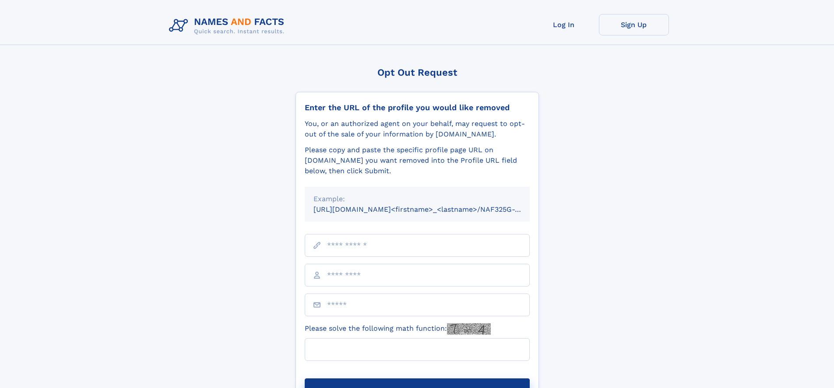  Describe the element at coordinates (634, 25) in the screenshot. I see `a: Sign Up` at that location.